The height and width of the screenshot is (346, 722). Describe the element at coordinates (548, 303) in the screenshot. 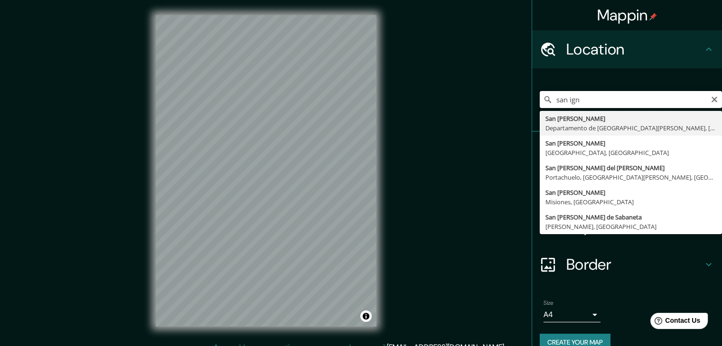

I see `label: Size` at that location.